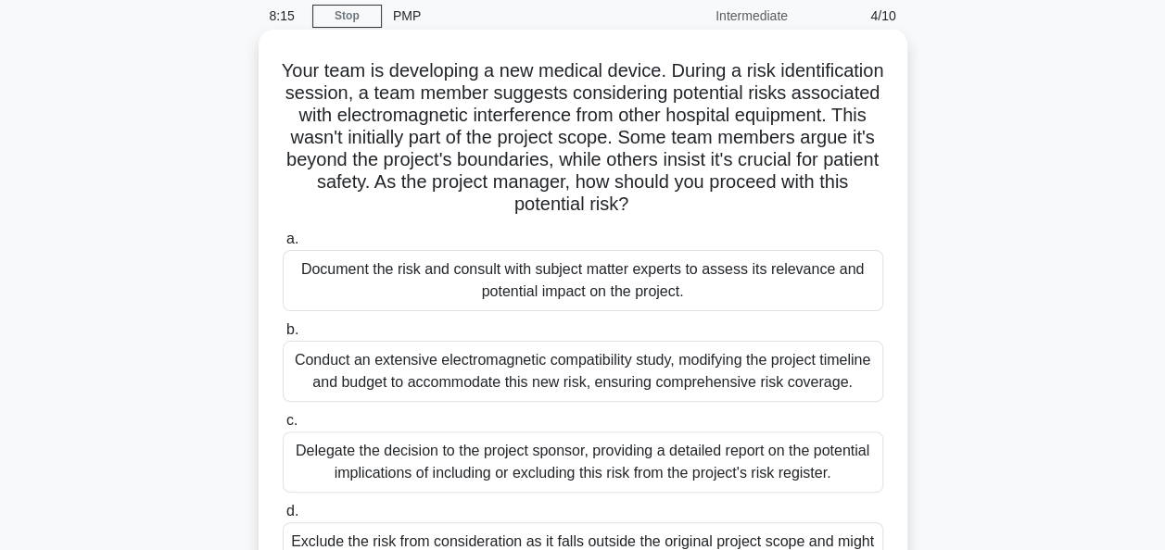 The height and width of the screenshot is (550, 1165). I want to click on a: Stop, so click(346, 16).